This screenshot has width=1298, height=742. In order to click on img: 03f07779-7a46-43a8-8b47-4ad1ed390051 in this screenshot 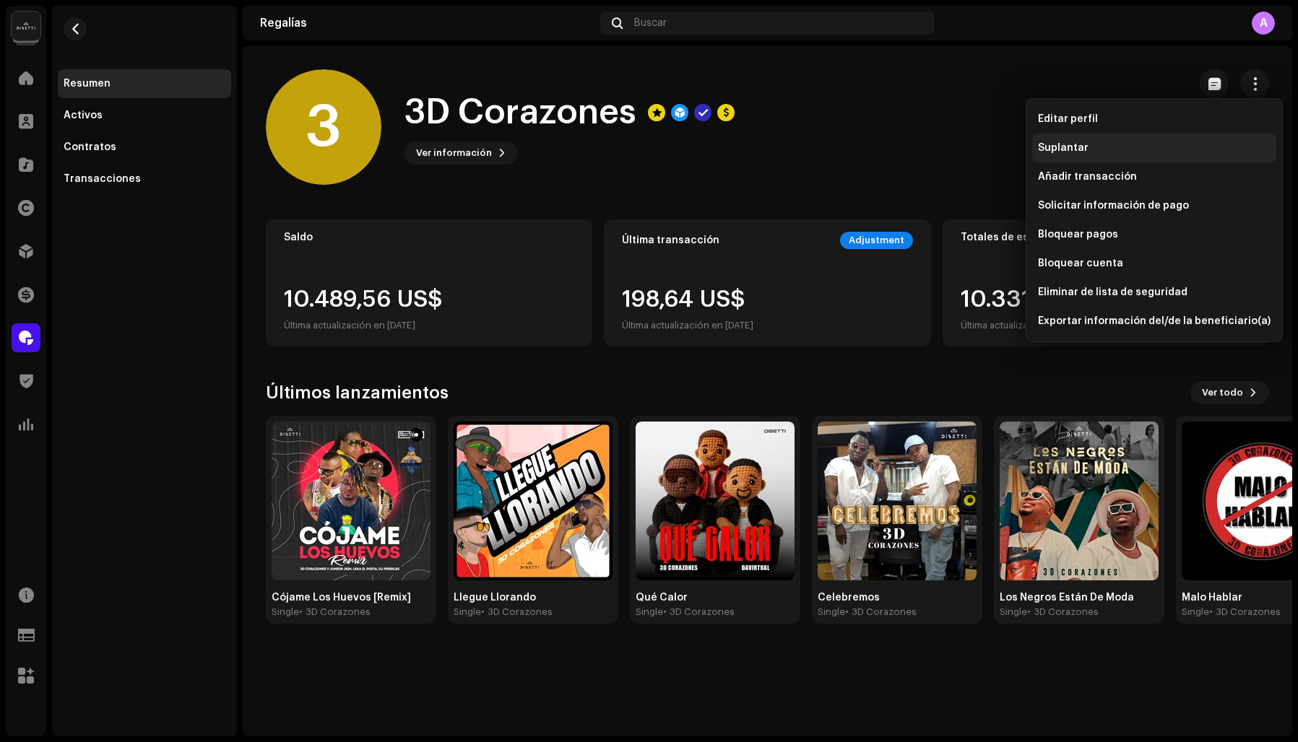, I will do `click(1079, 501)`.